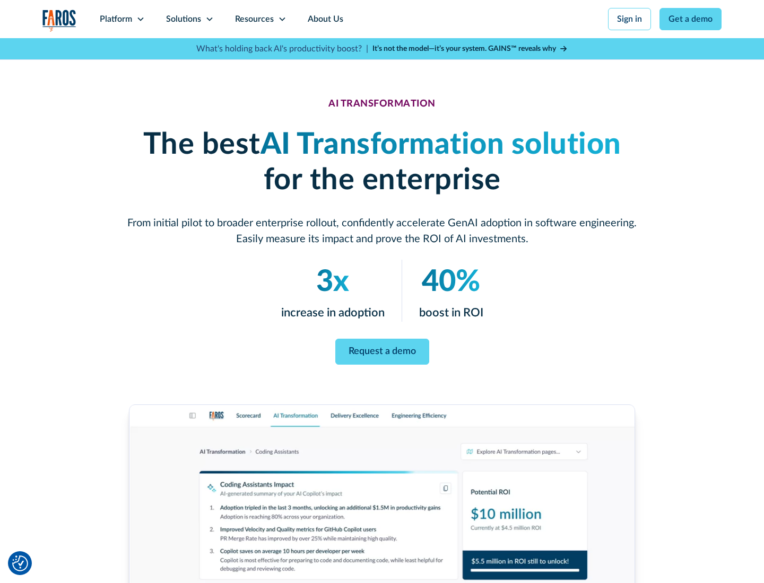 The image size is (764, 583). Describe the element at coordinates (470, 49) in the screenshot. I see `a: It’s not the model—it’s your system. GAINS™ reveals why` at that location.